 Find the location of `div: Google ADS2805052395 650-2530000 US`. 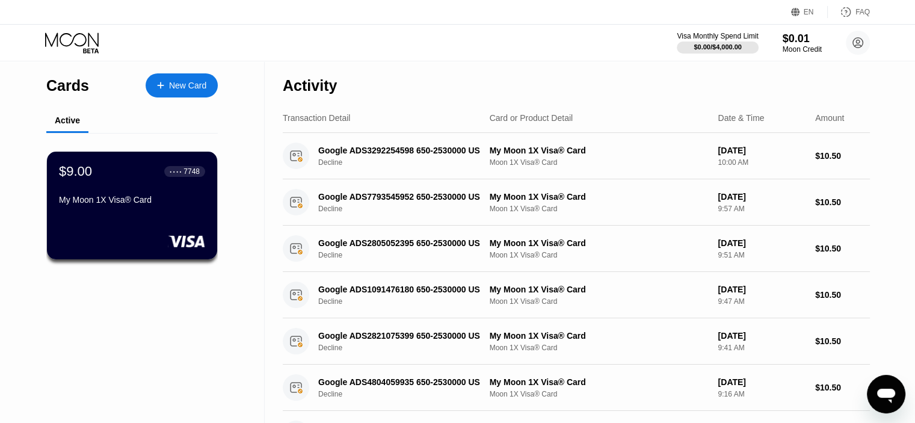

div: Google ADS2805052395 650-2530000 US is located at coordinates (401, 243).